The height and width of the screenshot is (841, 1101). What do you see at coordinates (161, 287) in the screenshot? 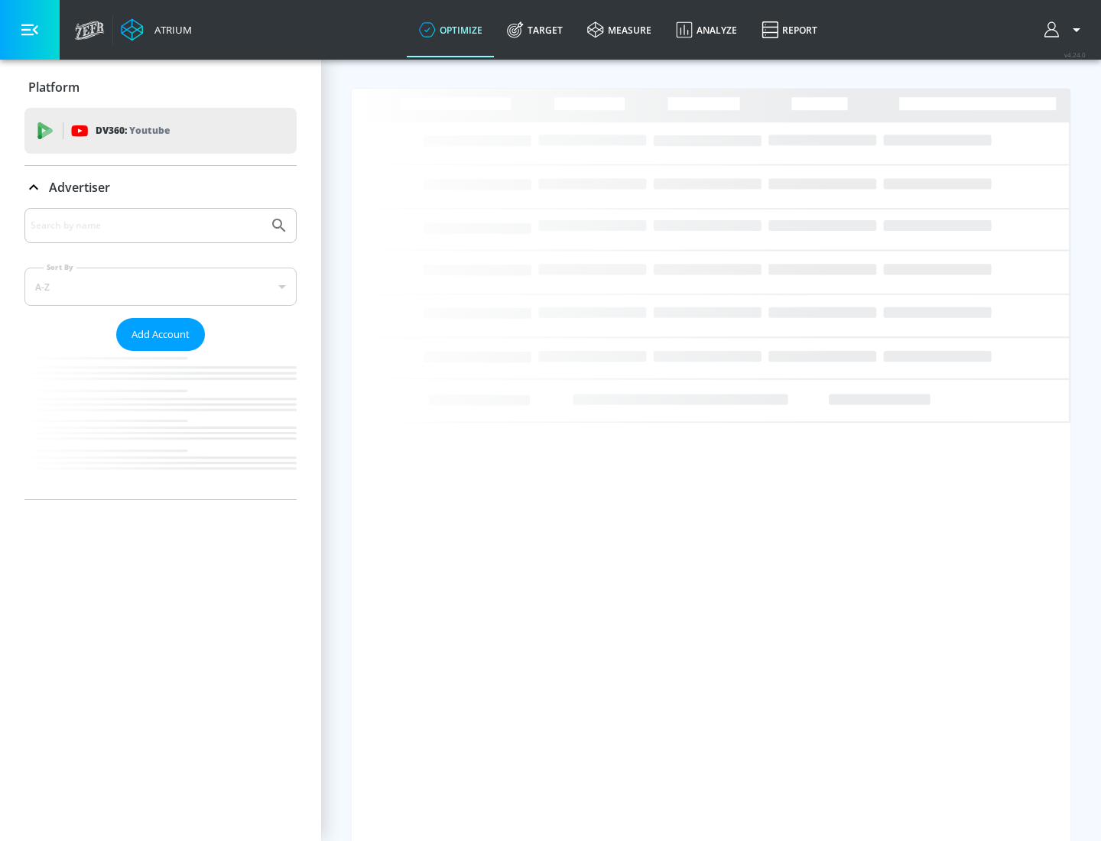
I see `div: A-Z` at bounding box center [161, 287].